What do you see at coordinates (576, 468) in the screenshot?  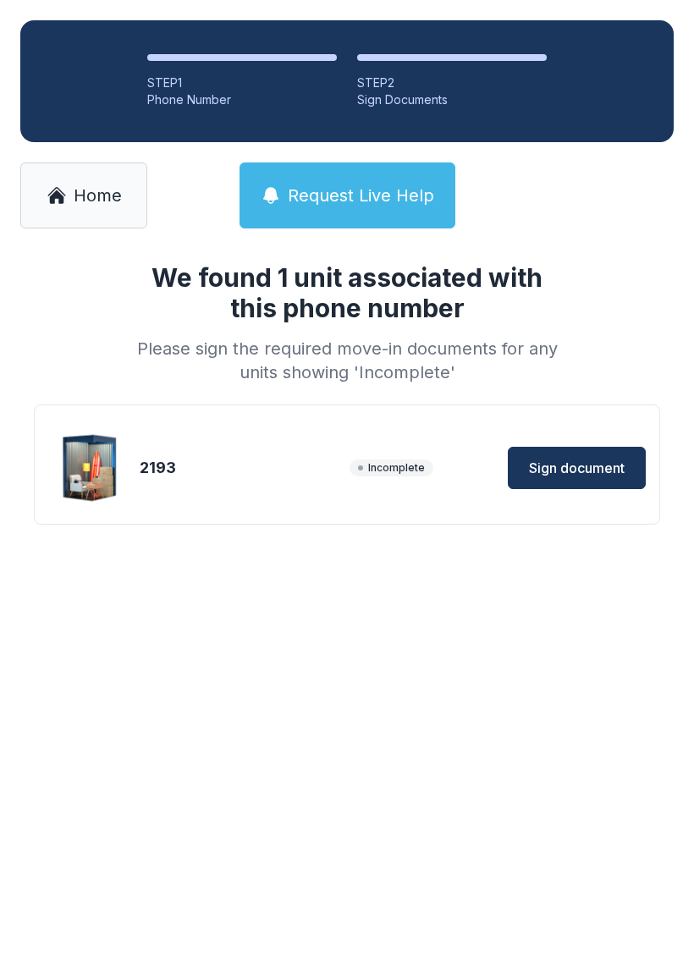 I see `span: Sign document` at bounding box center [576, 468].